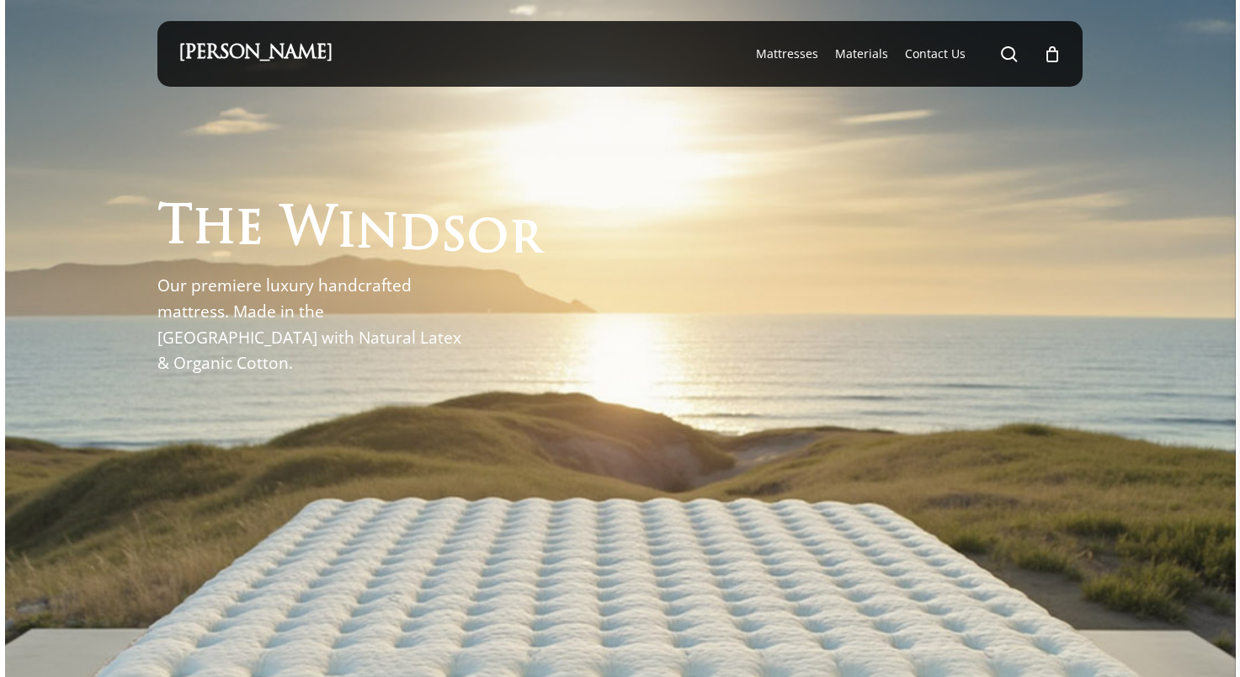  I want to click on span: Materials, so click(861, 53).